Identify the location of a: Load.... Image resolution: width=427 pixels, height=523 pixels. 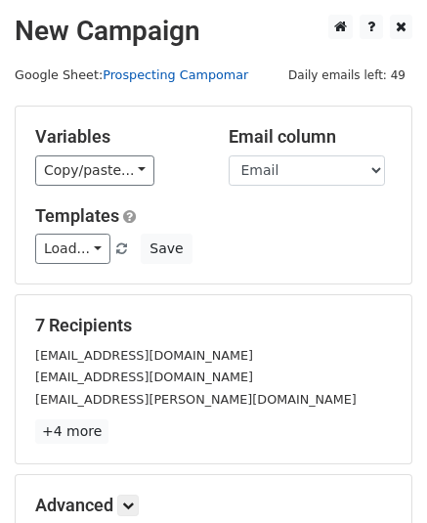
(72, 248).